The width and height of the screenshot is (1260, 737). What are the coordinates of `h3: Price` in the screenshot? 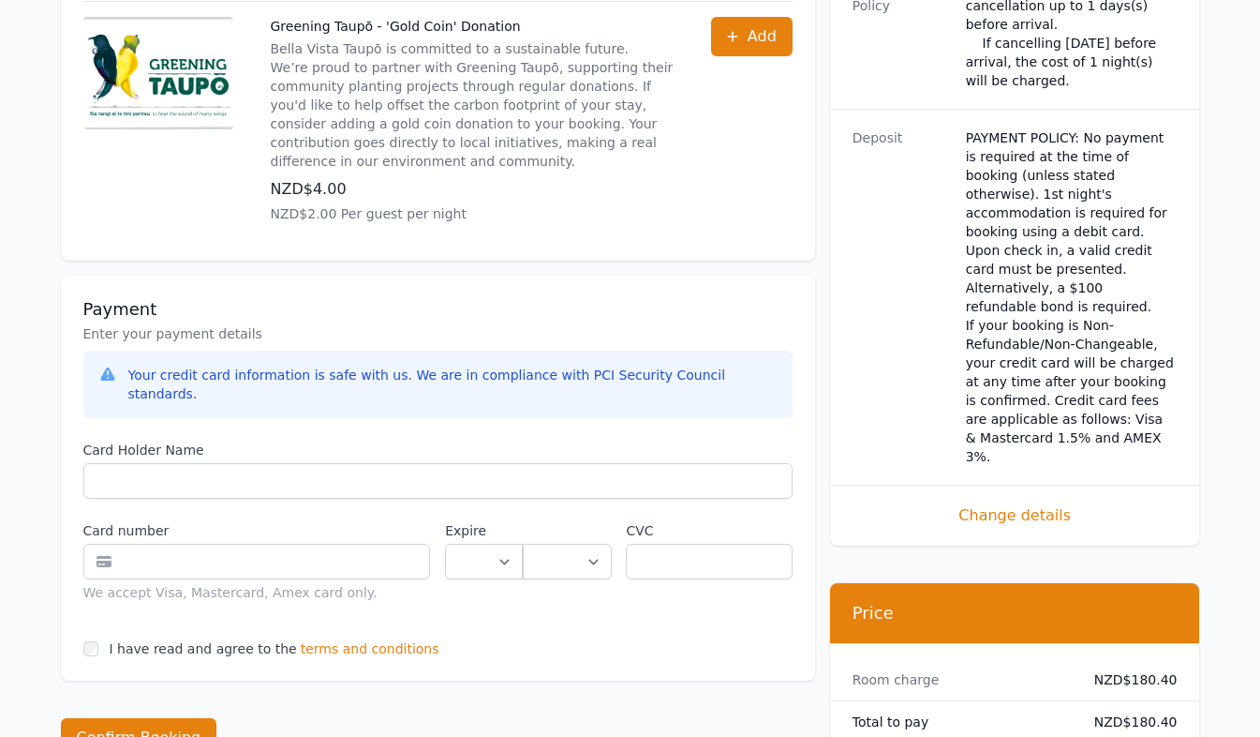 It's located at (1015, 613).